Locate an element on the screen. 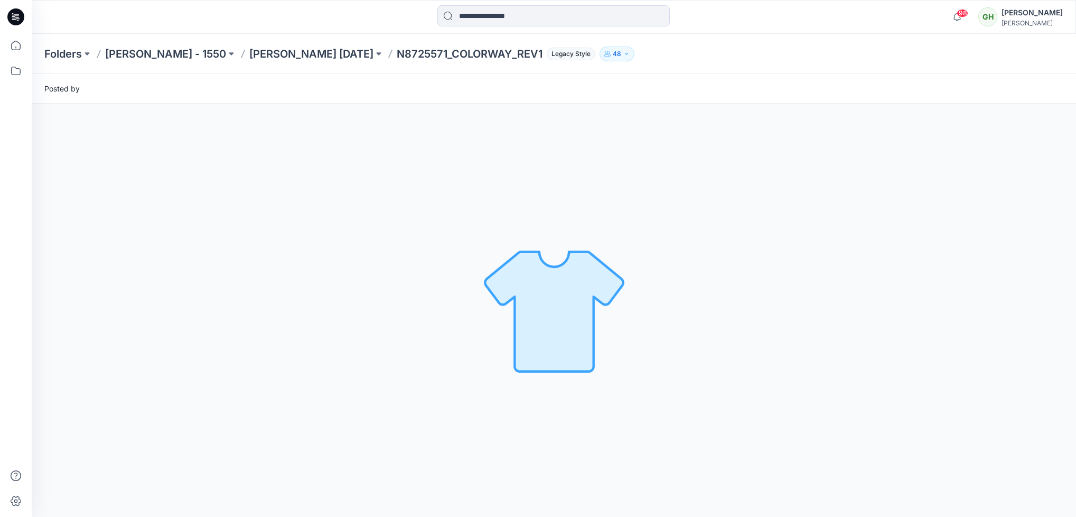  div: GH is located at coordinates (988, 17).